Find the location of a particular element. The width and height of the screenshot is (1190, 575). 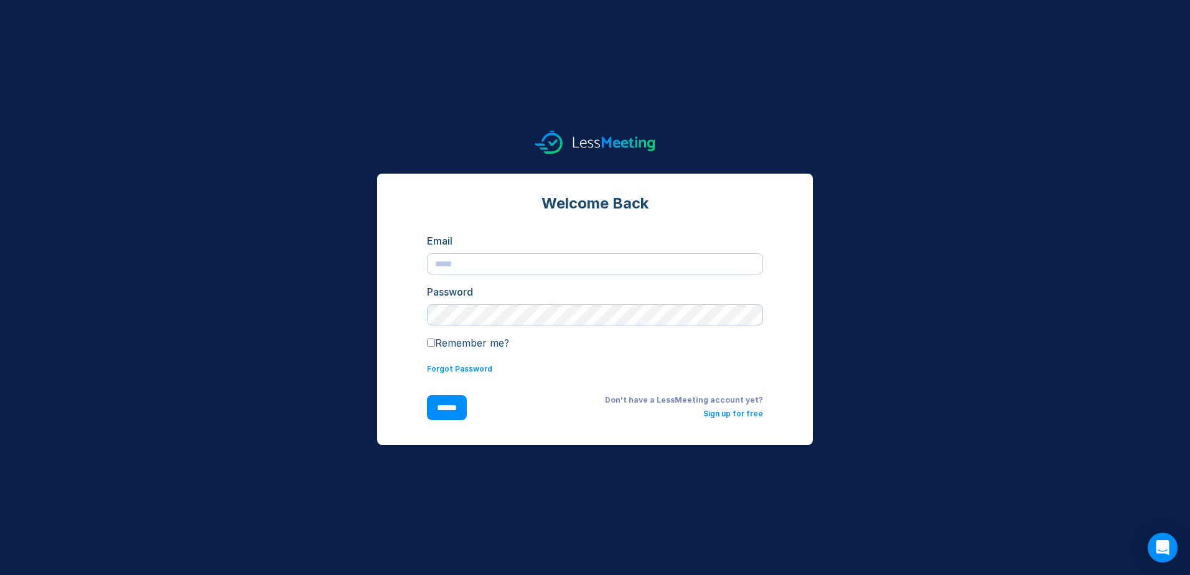

img: logo.svg is located at coordinates (595, 142).